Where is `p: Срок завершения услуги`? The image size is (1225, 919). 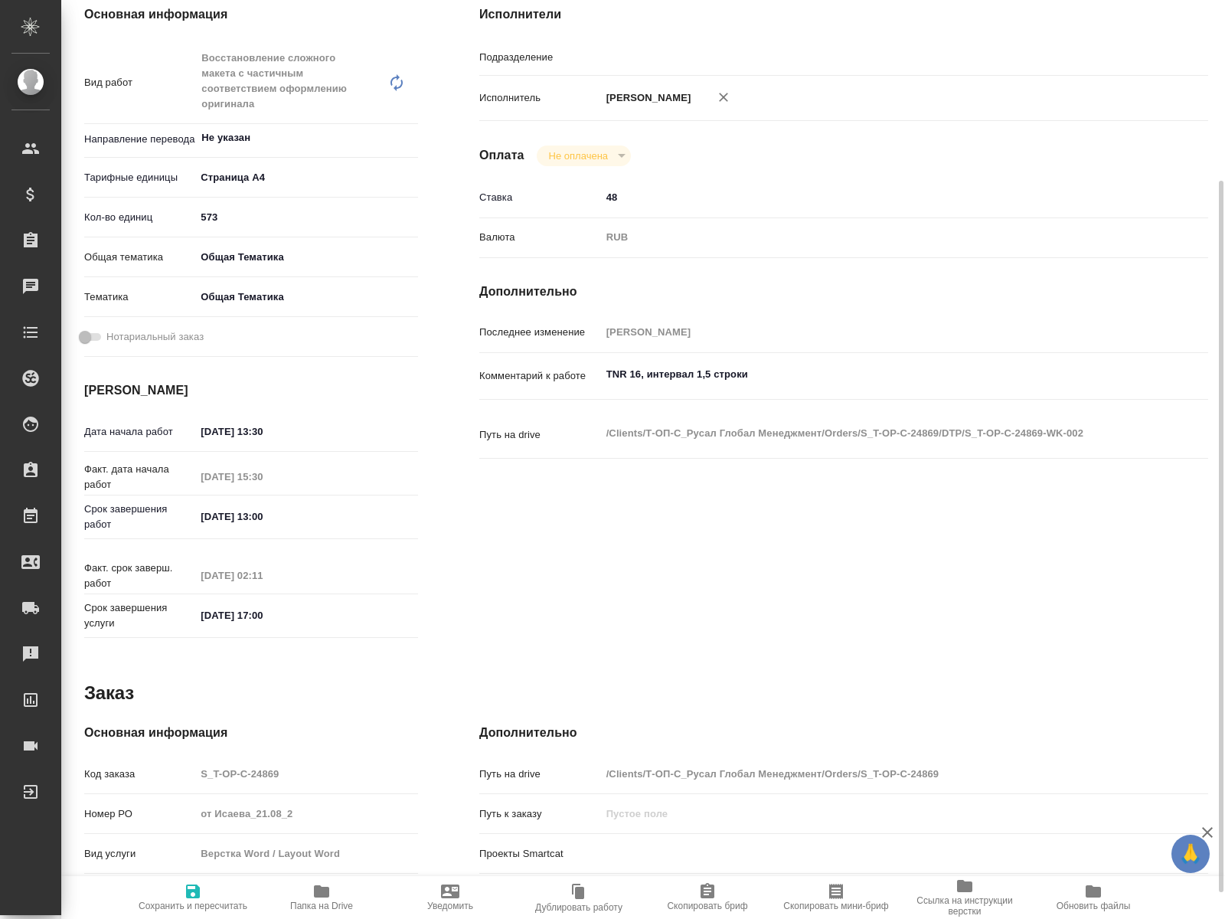
p: Срок завершения услуги is located at coordinates (139, 615).